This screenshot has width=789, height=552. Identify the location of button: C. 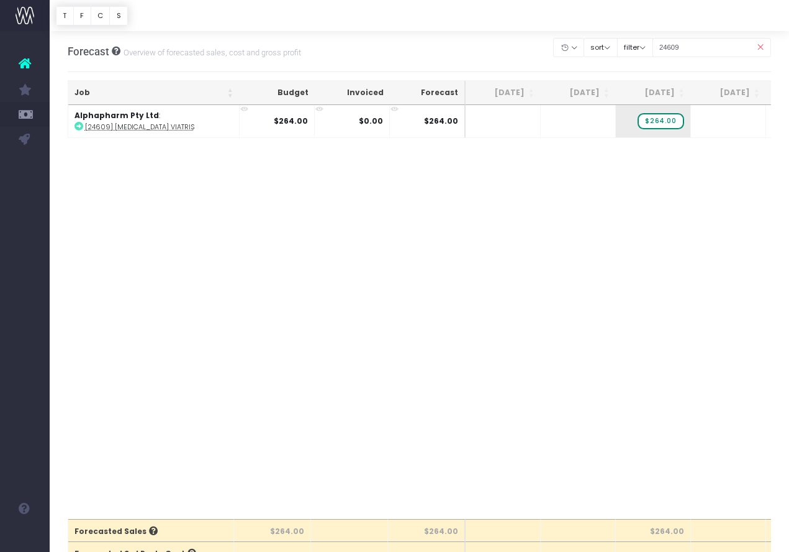
(101, 16).